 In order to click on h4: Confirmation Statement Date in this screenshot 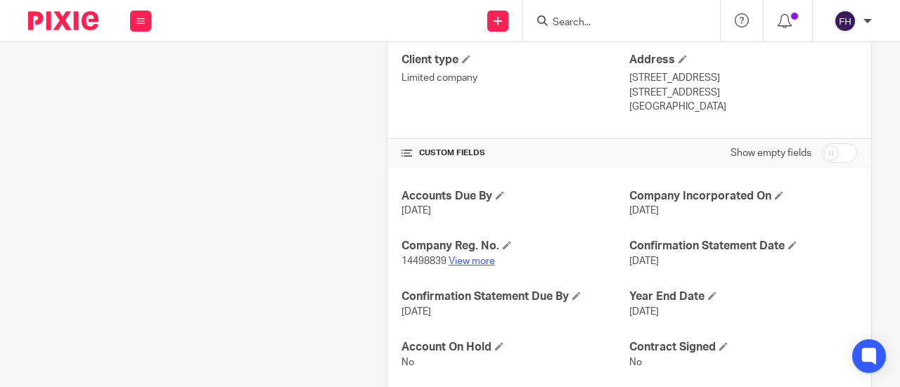, I will do `click(743, 246)`.